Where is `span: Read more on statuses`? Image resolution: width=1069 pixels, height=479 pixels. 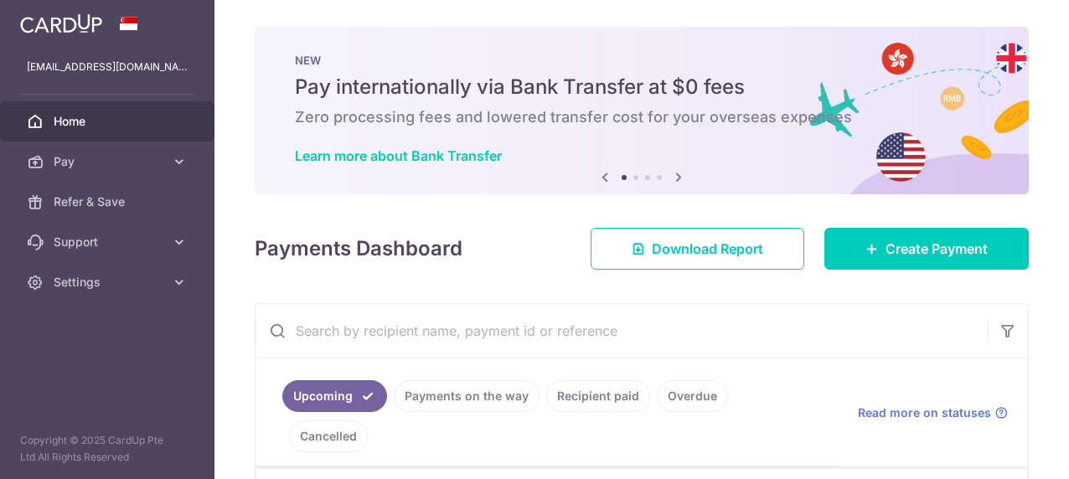
span: Read more on statuses is located at coordinates (924, 413).